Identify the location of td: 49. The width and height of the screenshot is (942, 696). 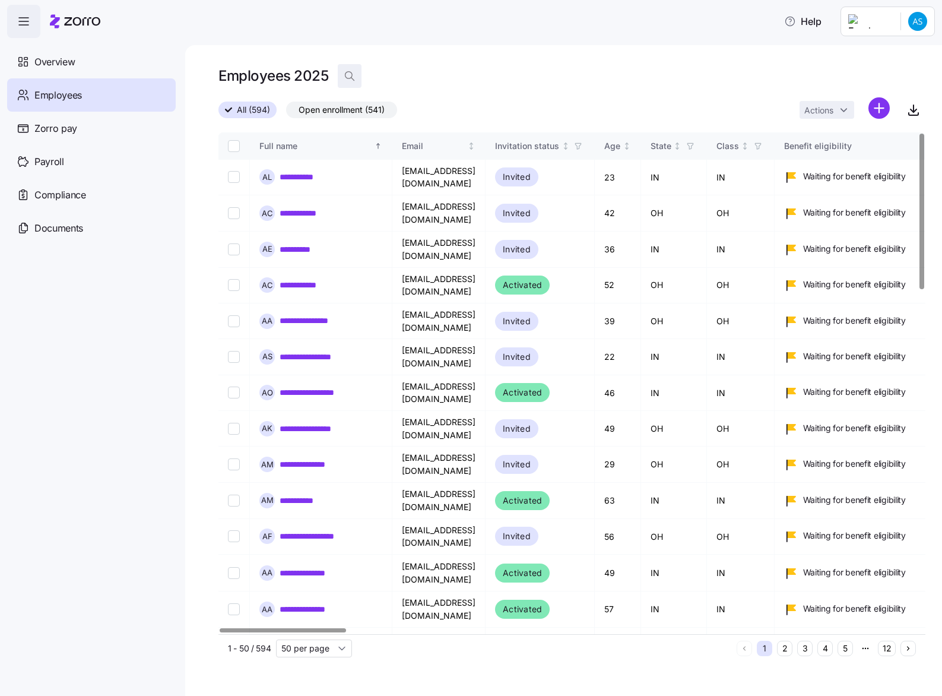
(618, 429).